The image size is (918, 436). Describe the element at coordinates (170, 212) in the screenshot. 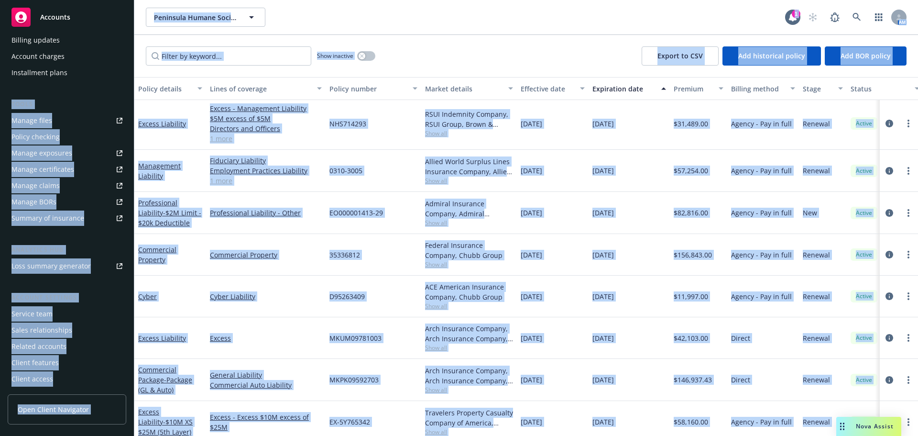

I see `a: Professional Liability` at that location.